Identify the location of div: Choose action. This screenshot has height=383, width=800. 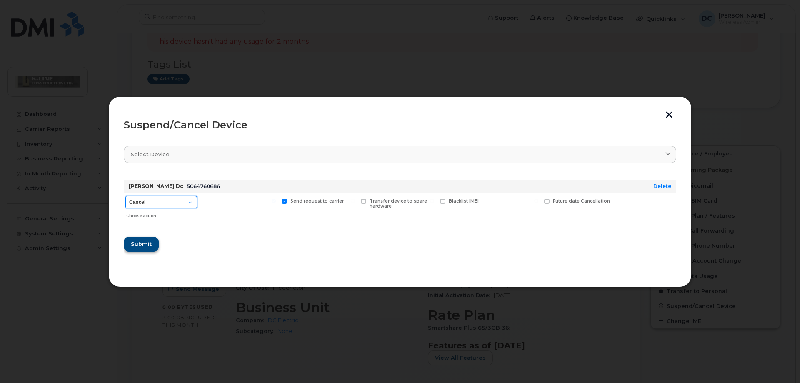
(162, 214).